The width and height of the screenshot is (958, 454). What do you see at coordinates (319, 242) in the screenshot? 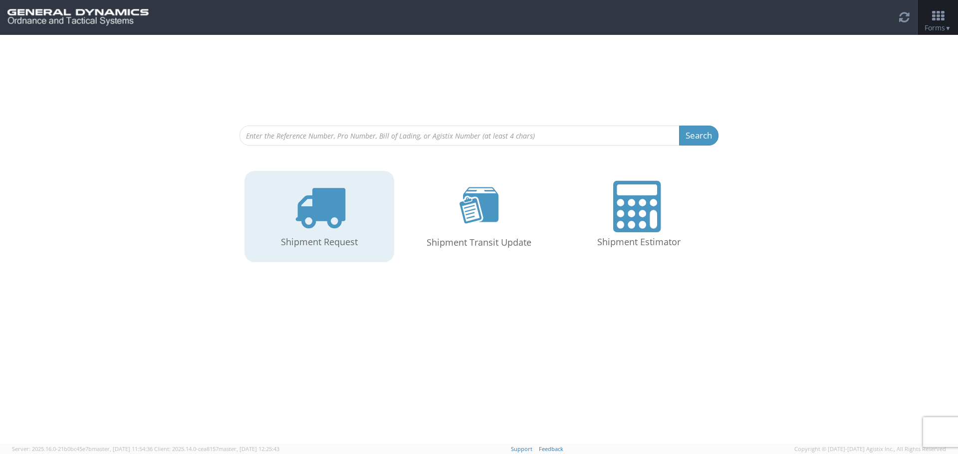
I see `h4: Shipment Request` at bounding box center [319, 242].